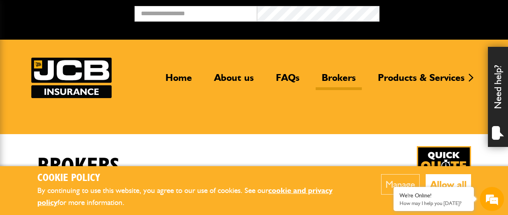 This screenshot has width=508, height=215. What do you see at coordinates (71, 78) in the screenshot?
I see `img: JCB Insurance Services logo` at bounding box center [71, 78].